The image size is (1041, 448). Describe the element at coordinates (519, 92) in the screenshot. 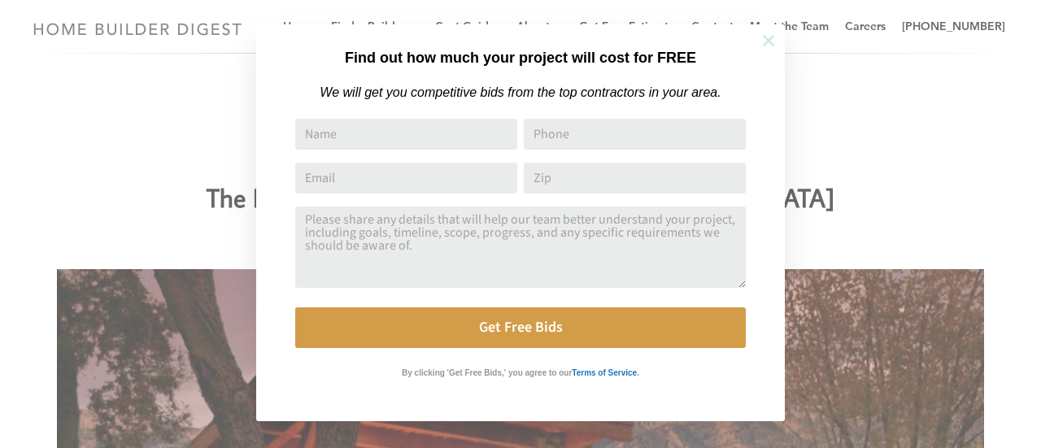

I see `em: We will get you competitive bids from the top contractors in your area.` at that location.